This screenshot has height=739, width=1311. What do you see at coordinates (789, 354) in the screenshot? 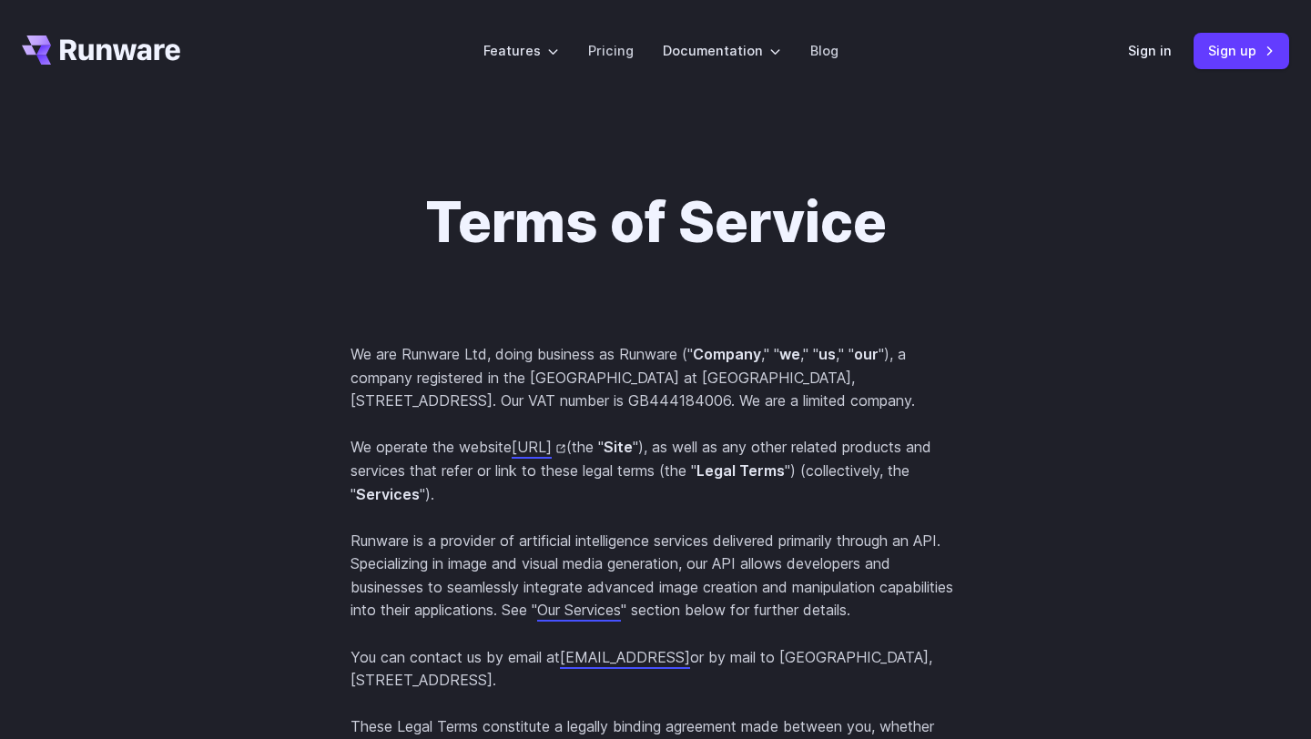
I see `strong: we` at bounding box center [789, 354].